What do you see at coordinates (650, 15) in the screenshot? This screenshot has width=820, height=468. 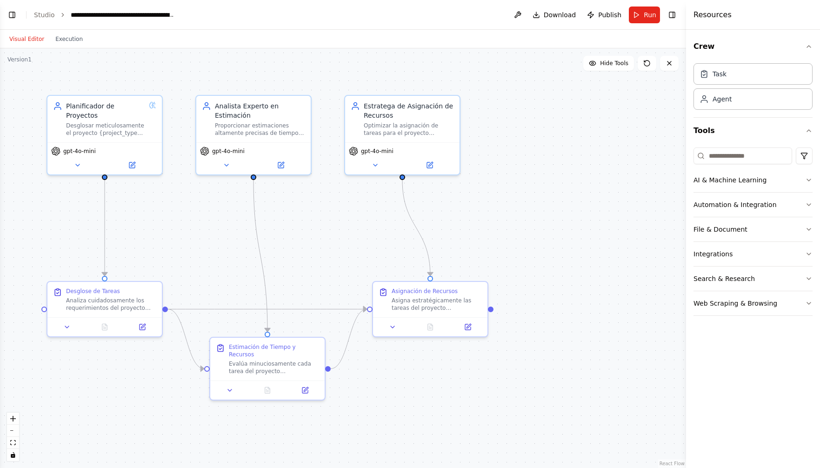 I see `span: Run` at bounding box center [650, 15].